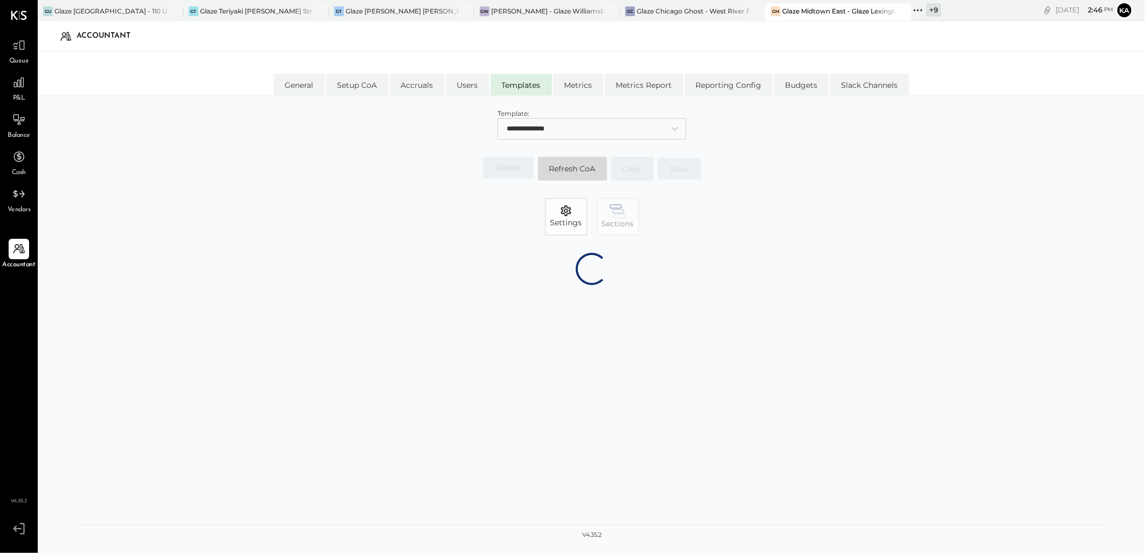 This screenshot has height=553, width=1145. What do you see at coordinates (801, 85) in the screenshot?
I see `li: Budgets` at bounding box center [801, 85].